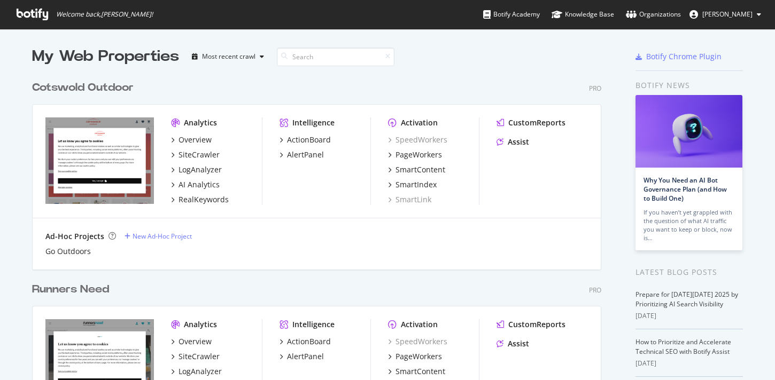 Image resolution: width=775 pixels, height=380 pixels. I want to click on div: New Ad-Hoc Project, so click(162, 236).